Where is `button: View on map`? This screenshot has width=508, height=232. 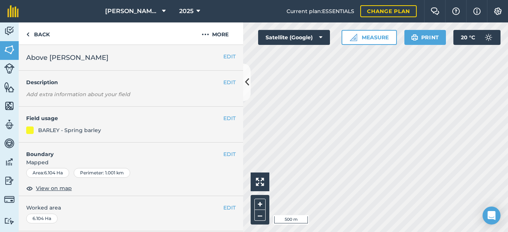 button: View on map is located at coordinates (49, 188).